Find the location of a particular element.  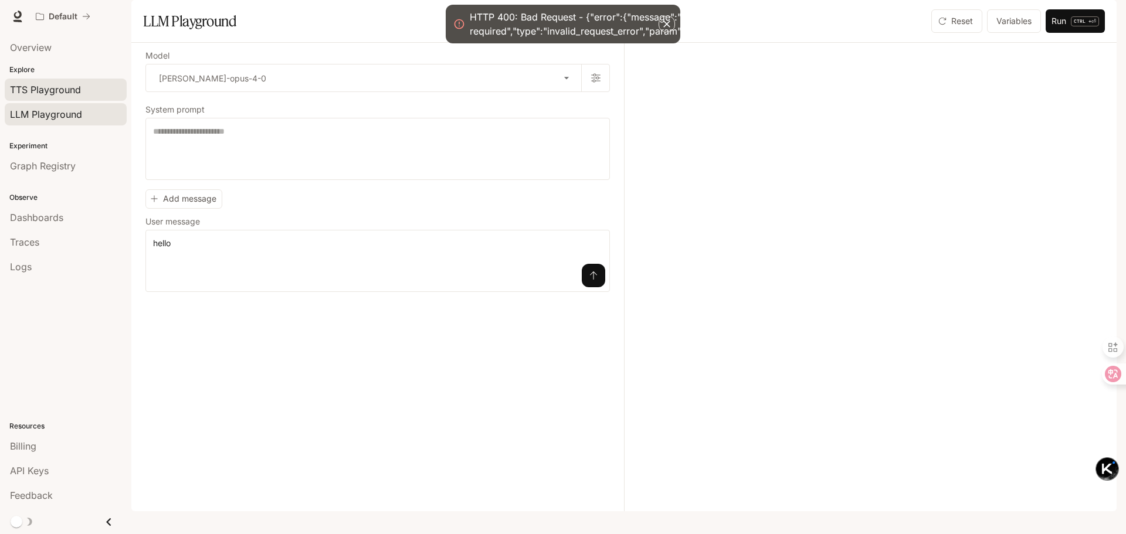

button: Variables is located at coordinates (1014, 21).